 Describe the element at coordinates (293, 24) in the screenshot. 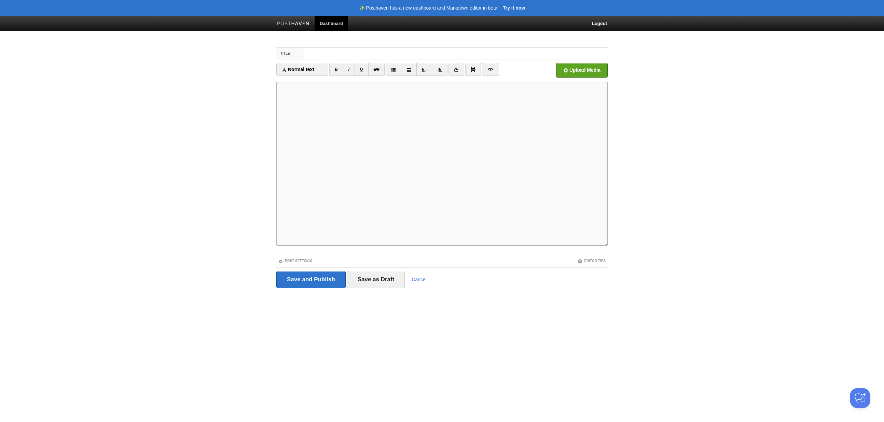

I see `img: Posthaven-bar` at that location.